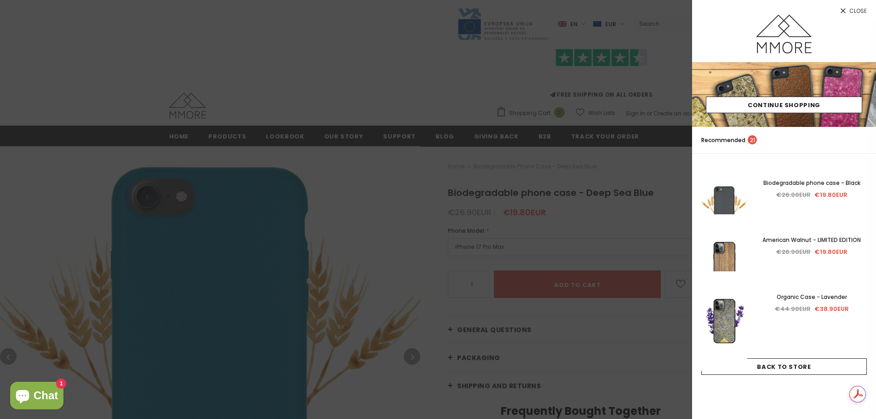  I want to click on a: Organic Case - Lavender, so click(812, 297).